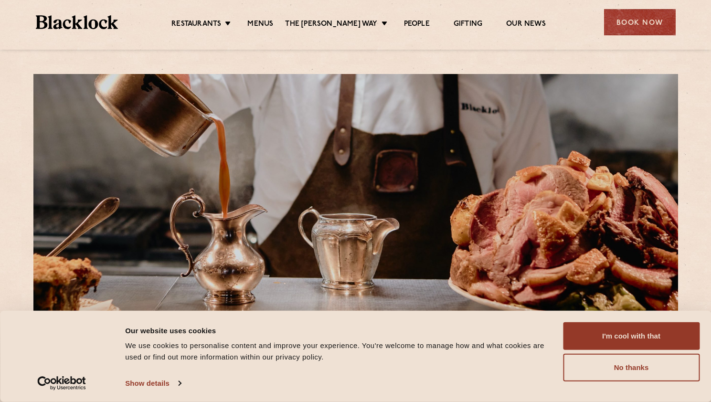  Describe the element at coordinates (153, 383) in the screenshot. I see `a: Show details` at that location.